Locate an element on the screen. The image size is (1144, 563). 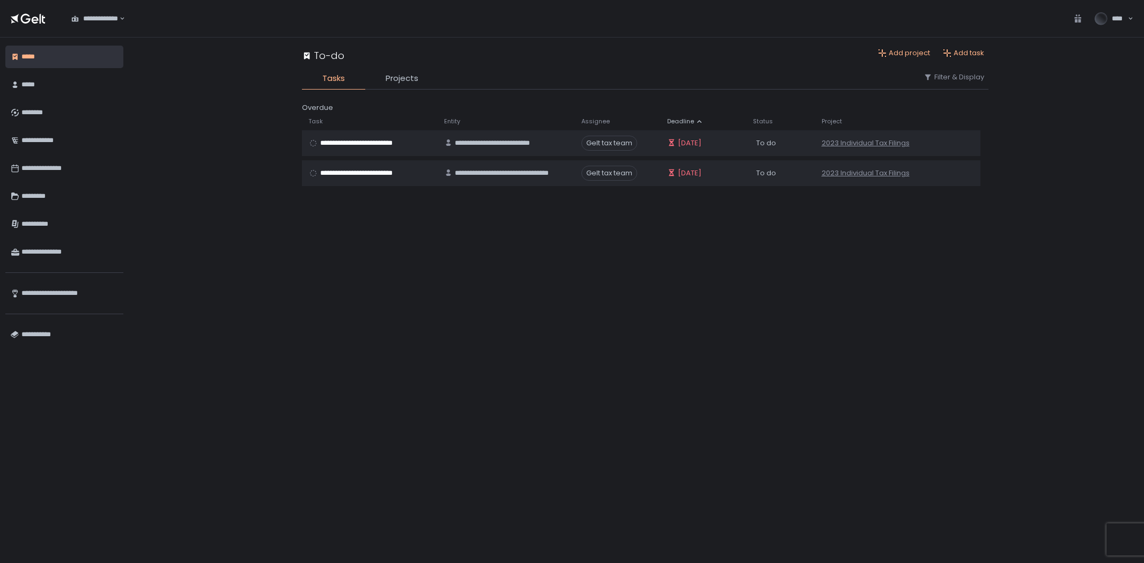
div: Search for option is located at coordinates (94, 19).